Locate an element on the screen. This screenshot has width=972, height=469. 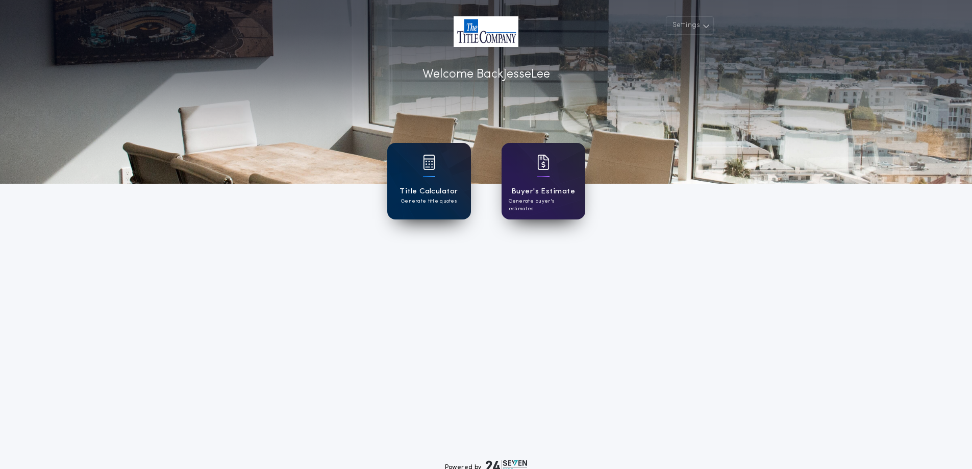
h1: Title Calculator is located at coordinates (429, 191).